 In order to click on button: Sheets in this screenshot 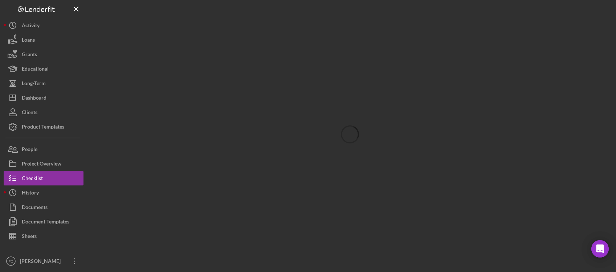, I will do `click(44, 237)`.